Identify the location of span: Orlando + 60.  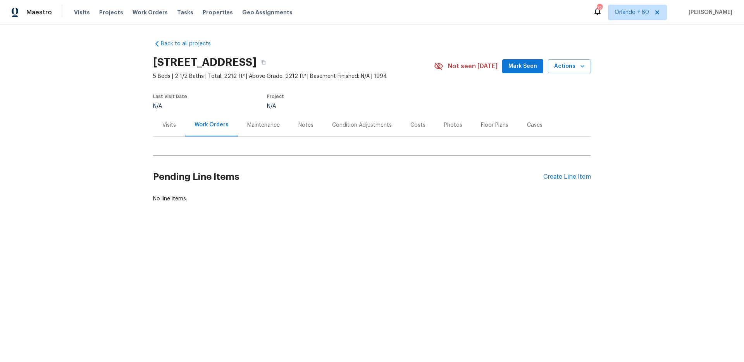
(632, 12).